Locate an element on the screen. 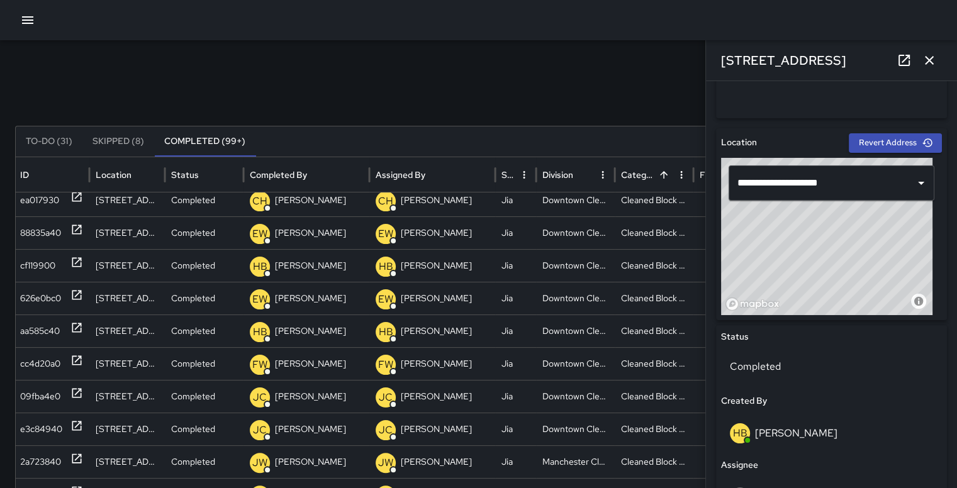 This screenshot has width=957, height=488. div: 88835a40 is located at coordinates (40, 233).